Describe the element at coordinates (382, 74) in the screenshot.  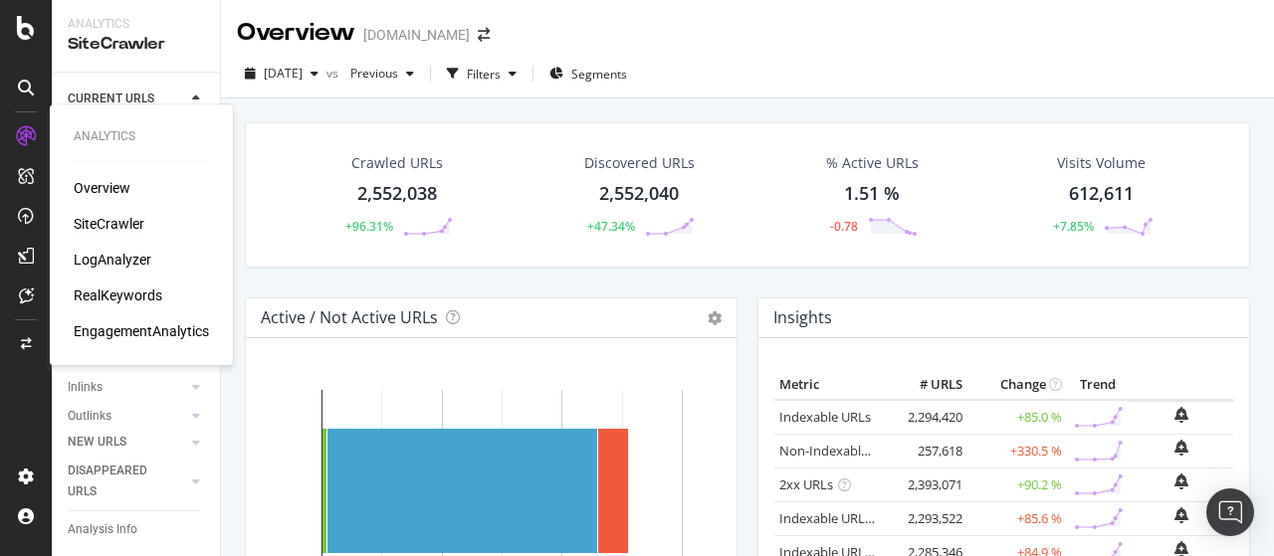
I see `button: Previous` at that location.